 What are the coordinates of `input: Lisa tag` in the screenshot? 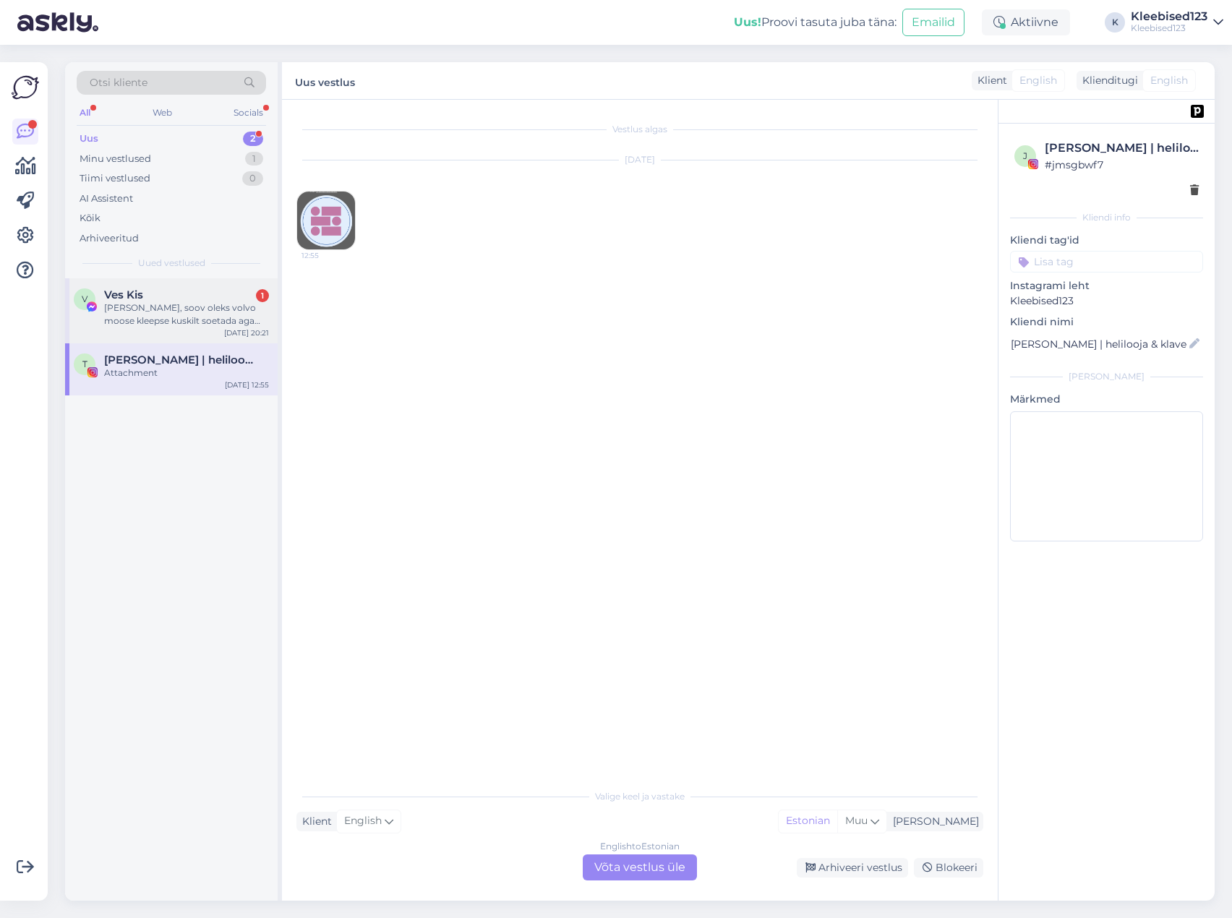 It's located at (1106, 262).